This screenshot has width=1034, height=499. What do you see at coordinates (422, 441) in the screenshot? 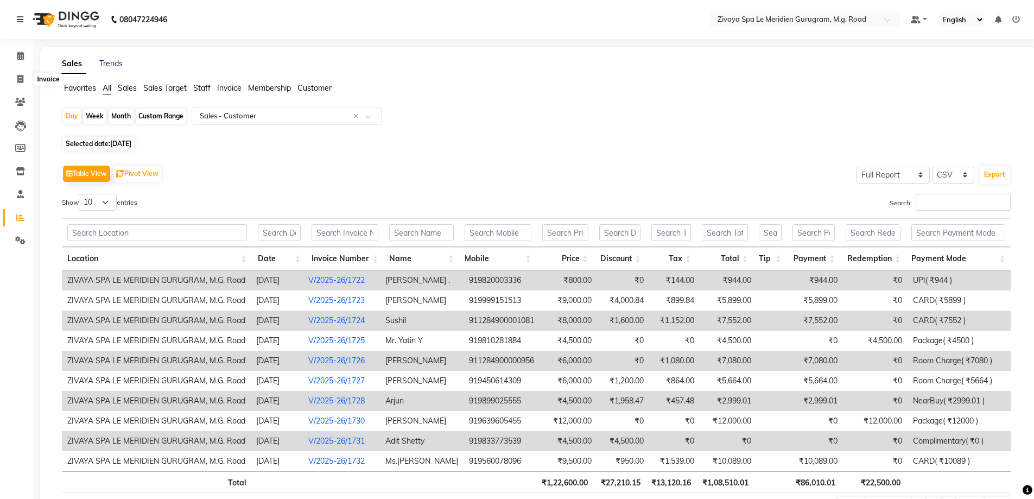
I see `td: Adit Shetty` at bounding box center [422, 441].